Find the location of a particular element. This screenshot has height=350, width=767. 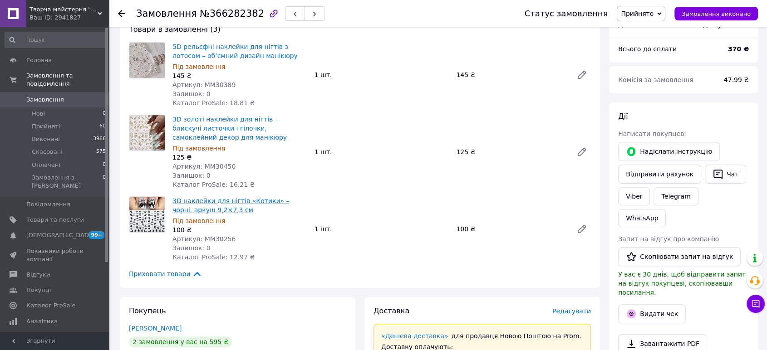

span: Замовлення виконано is located at coordinates (716, 14).